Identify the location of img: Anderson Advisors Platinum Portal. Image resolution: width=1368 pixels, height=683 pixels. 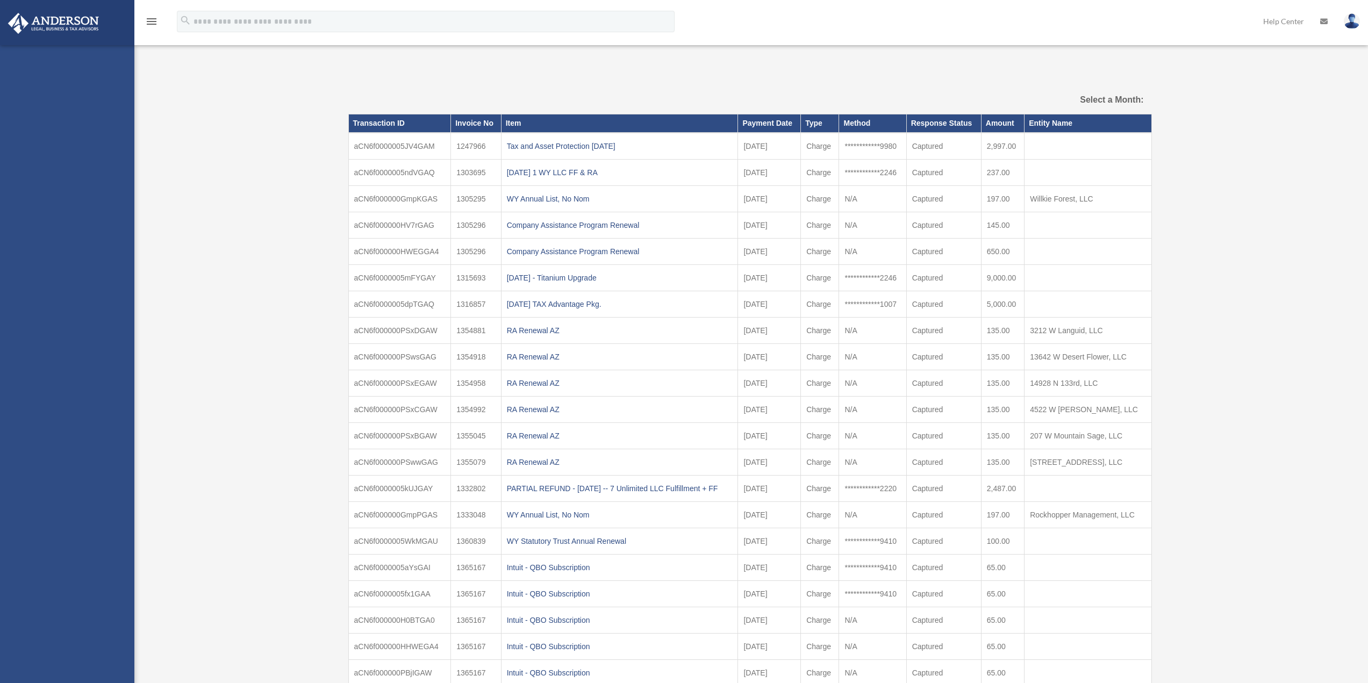
(53, 23).